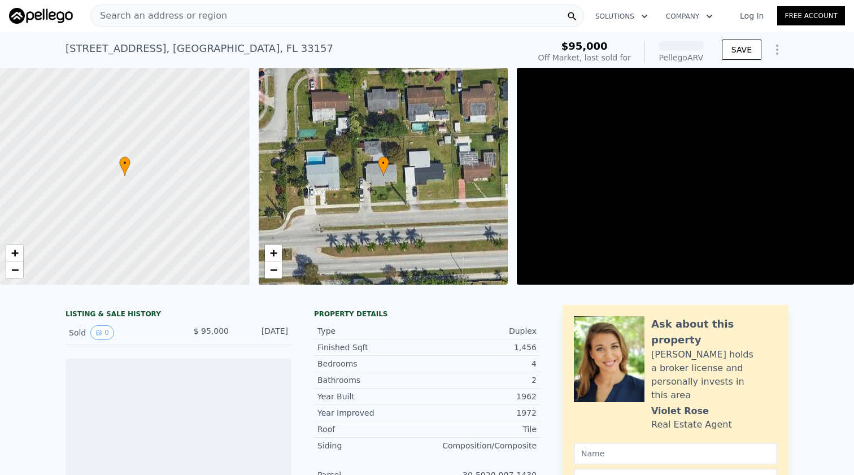  I want to click on div: Sold, so click(119, 333).